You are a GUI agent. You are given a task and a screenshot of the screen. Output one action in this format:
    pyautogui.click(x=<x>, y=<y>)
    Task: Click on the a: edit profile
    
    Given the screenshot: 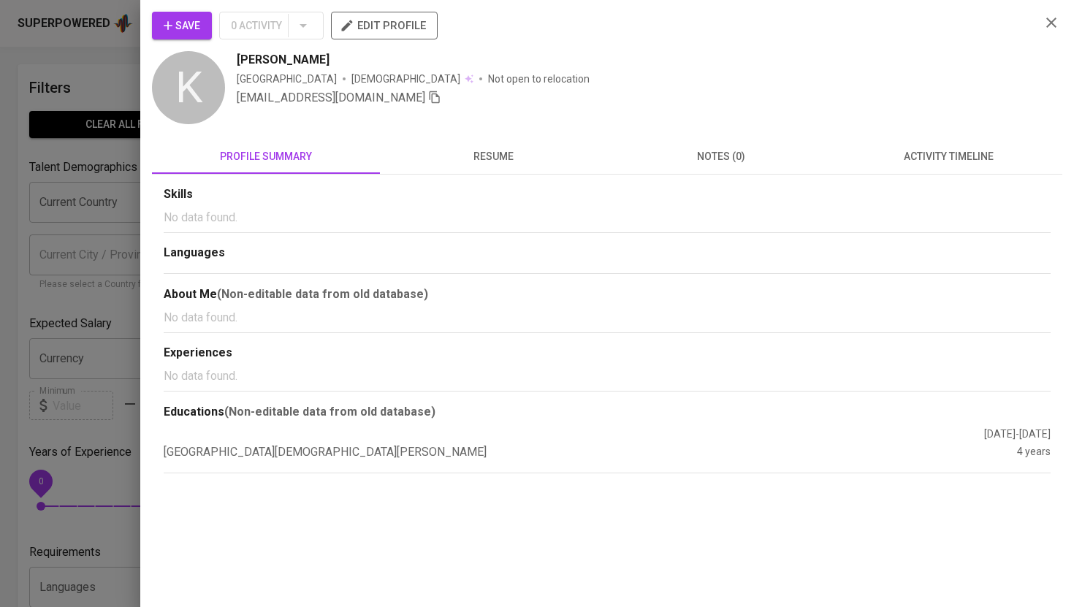 What is the action you would take?
    pyautogui.click(x=384, y=25)
    